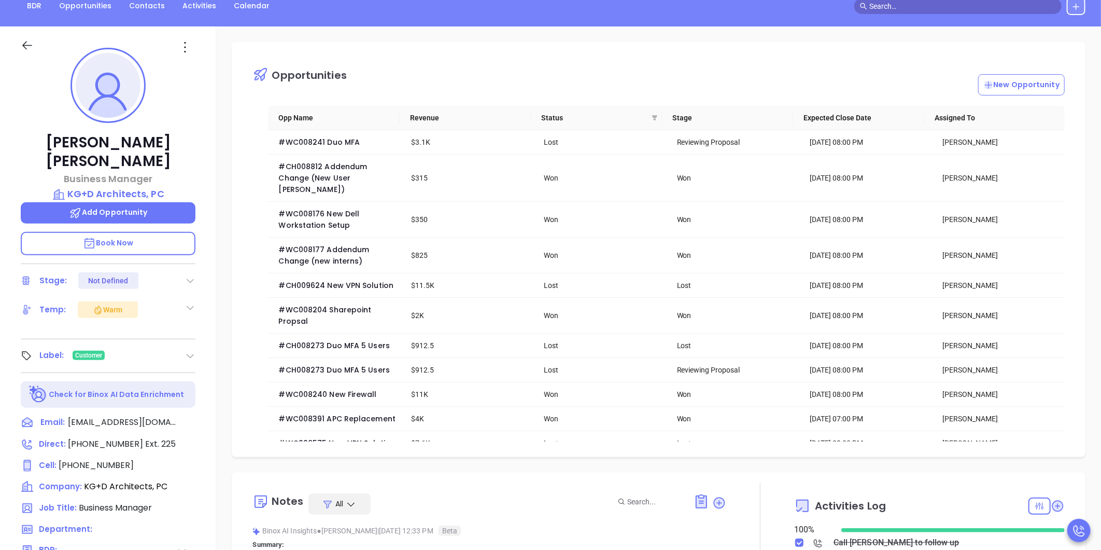 The image size is (1101, 550). What do you see at coordinates (337, 443) in the screenshot?
I see `span: #WC008575 New VPN Solution` at bounding box center [337, 443].